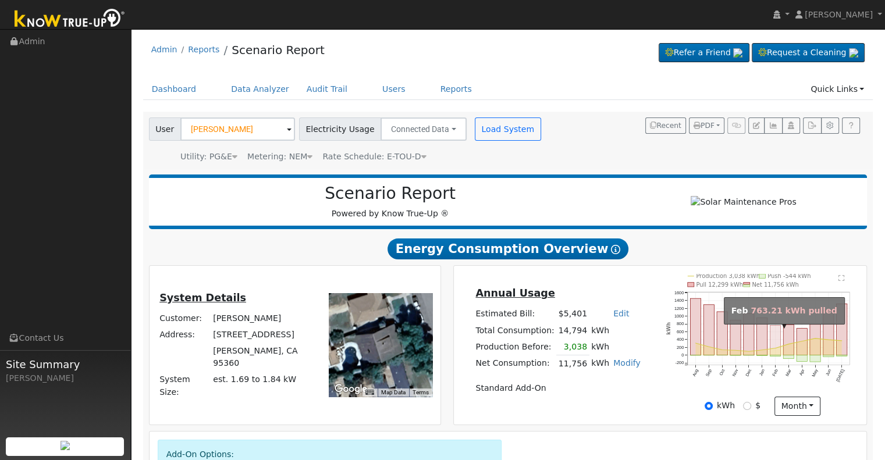 The width and height of the screenshot is (885, 460). I want to click on text: kWh, so click(669, 329).